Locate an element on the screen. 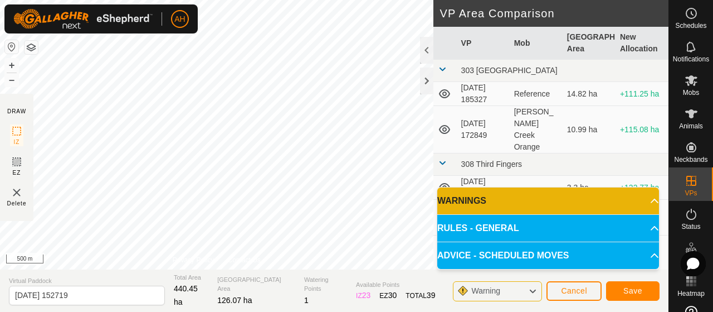 The height and width of the screenshot is (312, 713). span: Notifications is located at coordinates (691, 59).